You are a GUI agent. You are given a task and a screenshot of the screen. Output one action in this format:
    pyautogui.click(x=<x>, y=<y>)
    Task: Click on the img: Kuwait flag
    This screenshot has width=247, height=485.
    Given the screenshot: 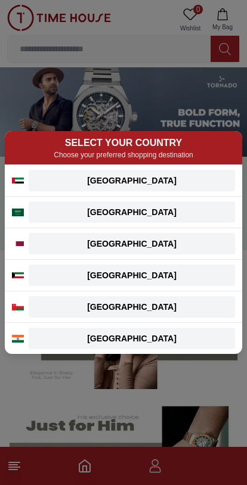 What is the action you would take?
    pyautogui.click(x=18, y=275)
    